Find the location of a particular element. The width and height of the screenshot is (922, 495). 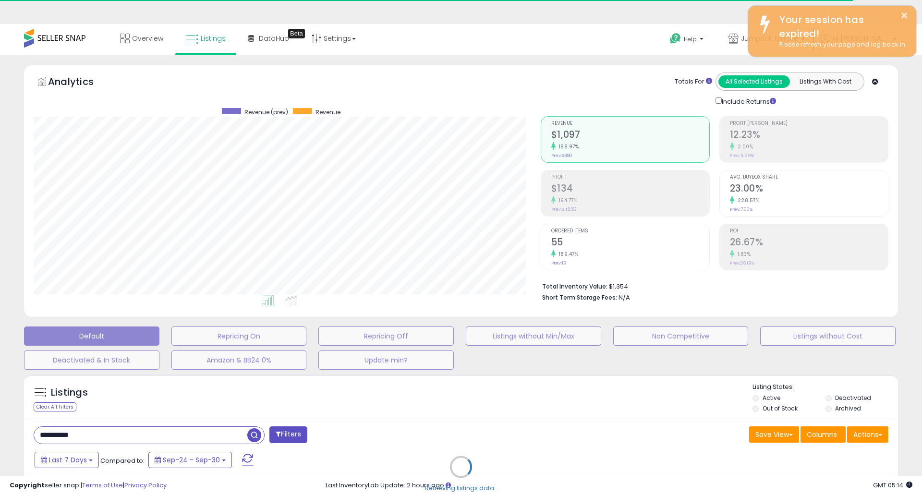

button: Non Competitive is located at coordinates (681, 336).